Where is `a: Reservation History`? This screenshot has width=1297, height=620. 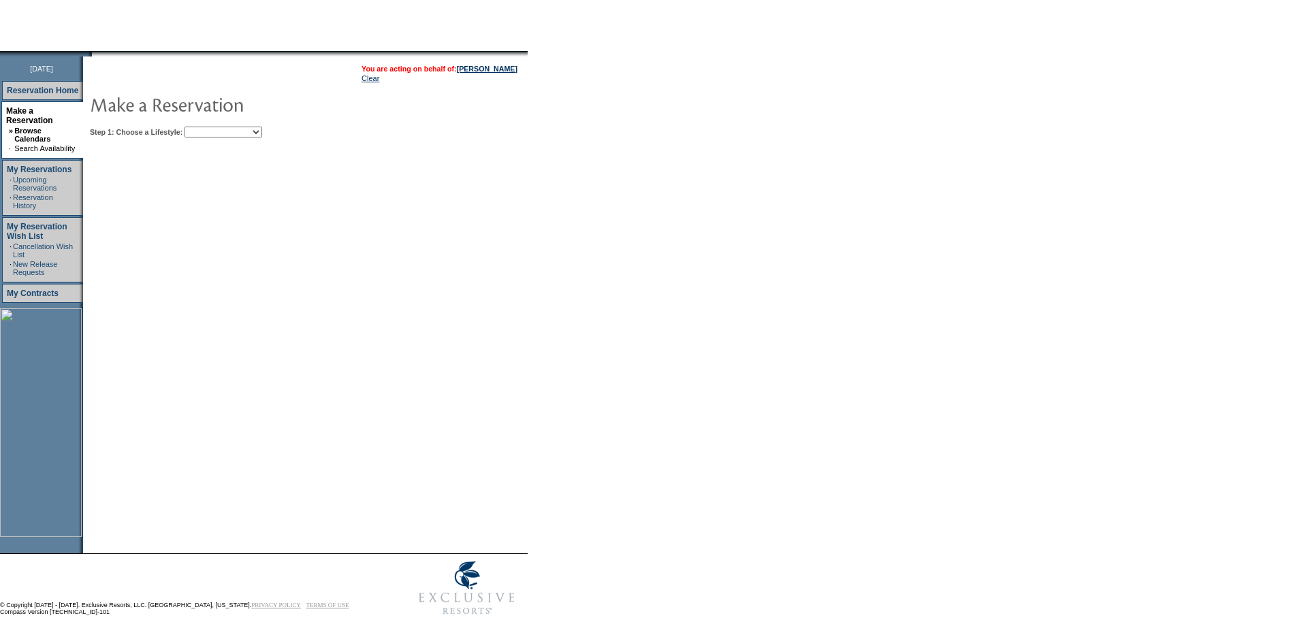
a: Reservation History is located at coordinates (33, 201).